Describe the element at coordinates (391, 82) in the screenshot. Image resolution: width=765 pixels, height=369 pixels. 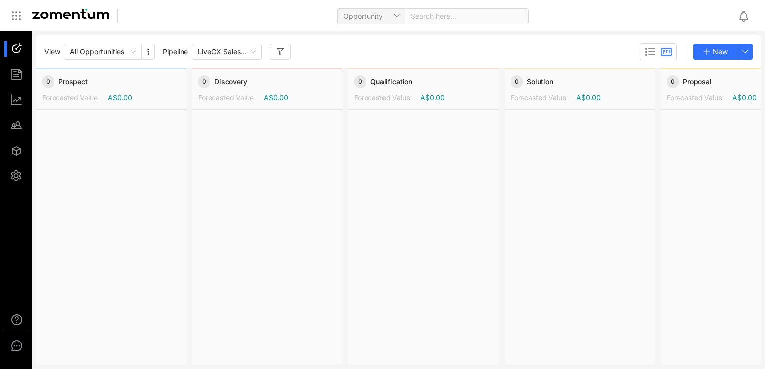
I see `span: Qualification` at that location.